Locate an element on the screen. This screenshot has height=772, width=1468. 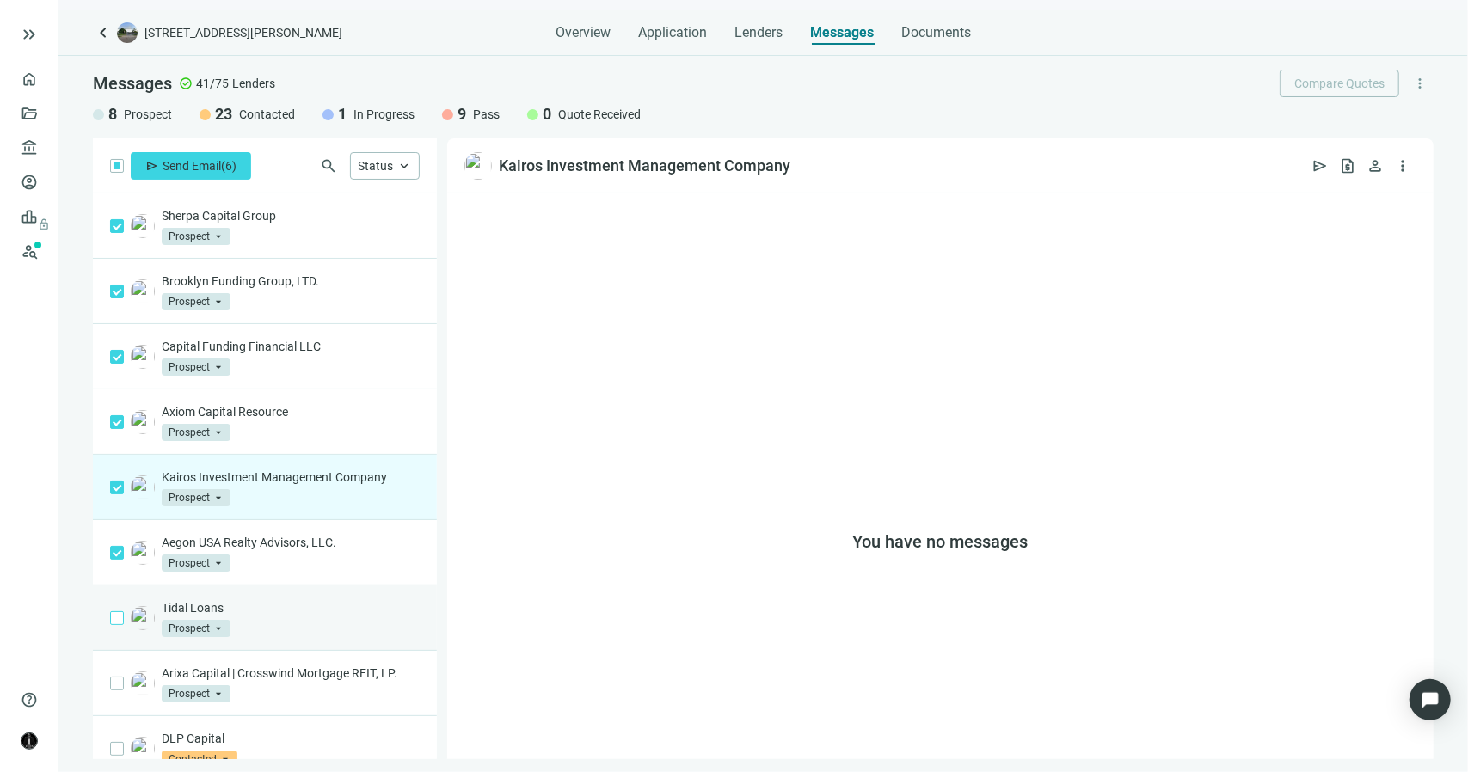
span: 23 is located at coordinates (224, 114).